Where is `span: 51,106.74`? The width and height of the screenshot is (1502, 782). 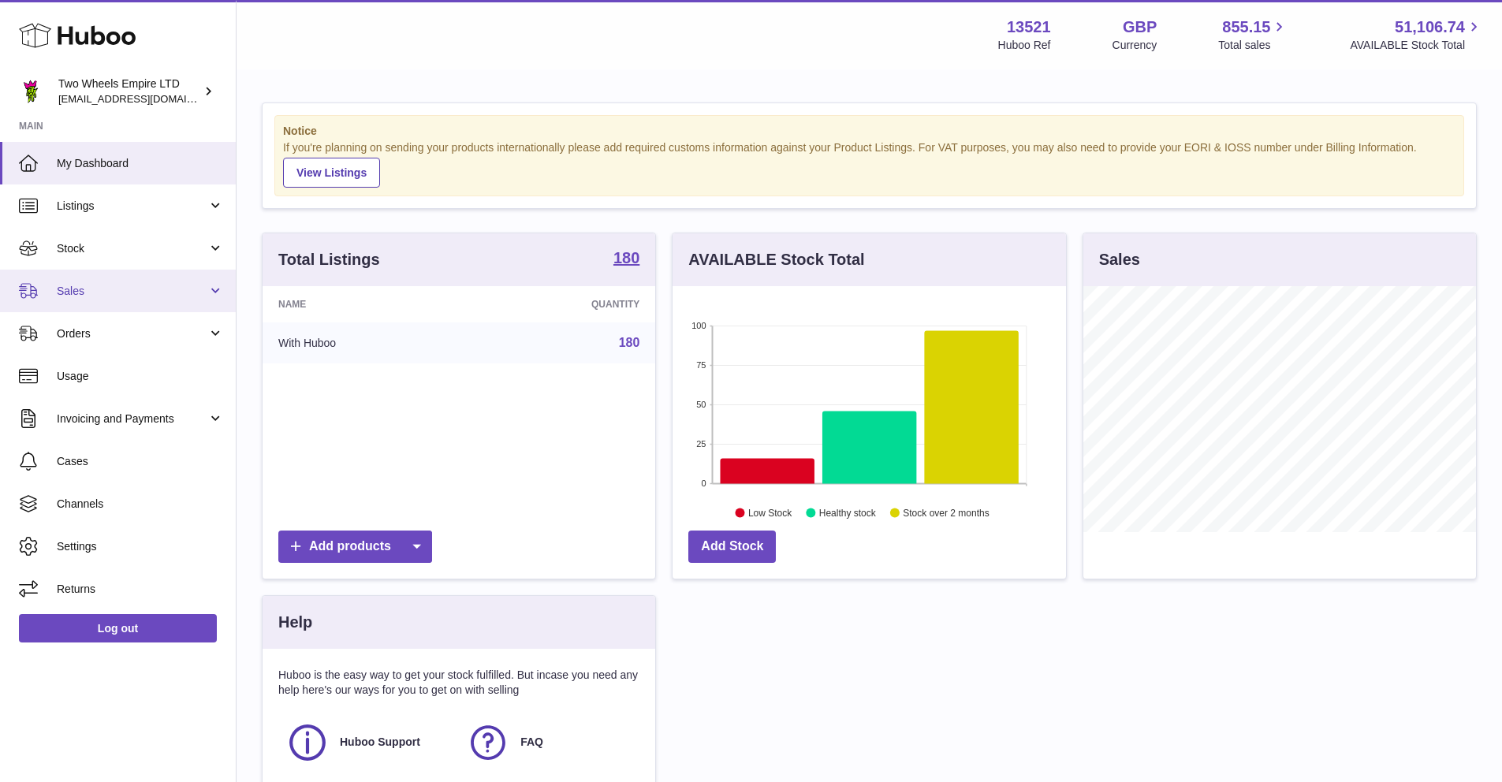 span: 51,106.74 is located at coordinates (1429, 27).